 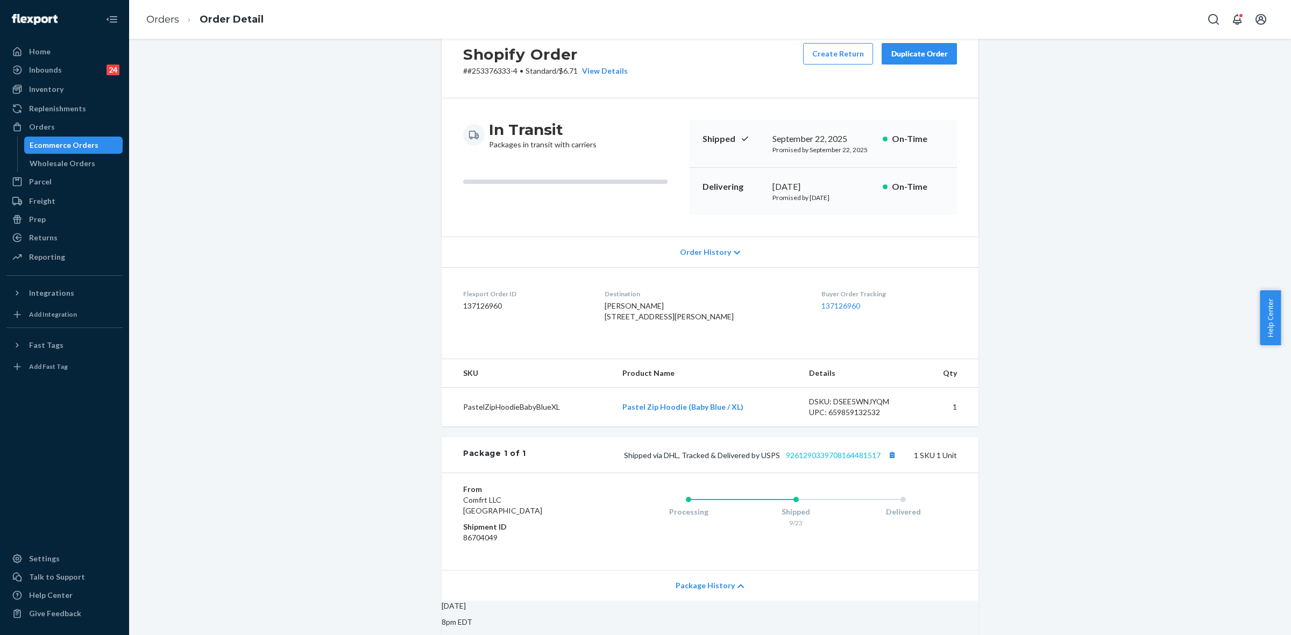 I want to click on p: Delivering, so click(x=733, y=187).